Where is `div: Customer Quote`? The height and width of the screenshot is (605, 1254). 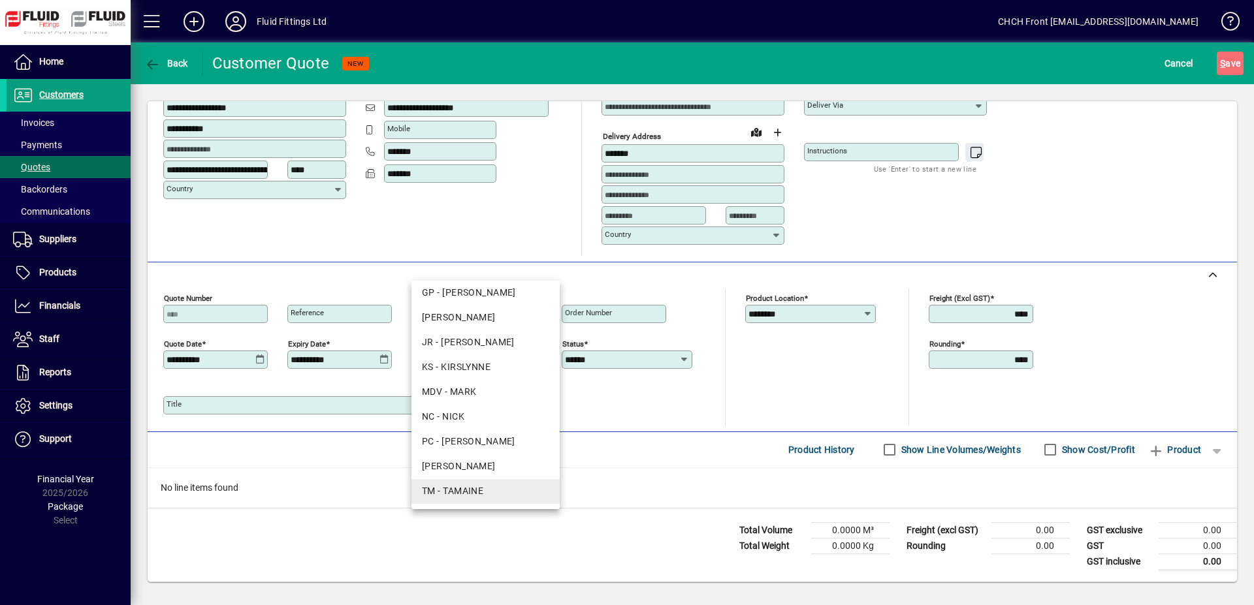
div: Customer Quote is located at coordinates (271, 63).